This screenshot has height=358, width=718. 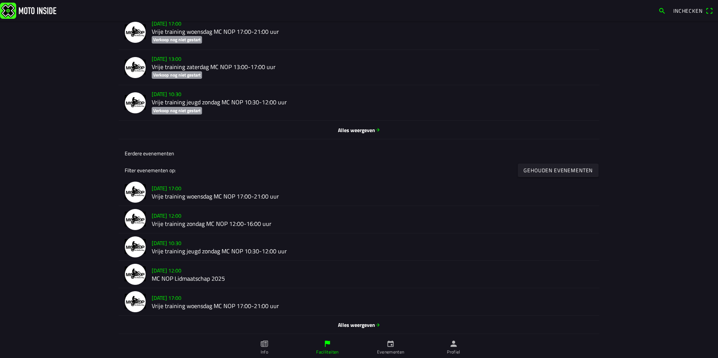 What do you see at coordinates (265, 344) in the screenshot?
I see `ion-icon: paper` at bounding box center [265, 344].